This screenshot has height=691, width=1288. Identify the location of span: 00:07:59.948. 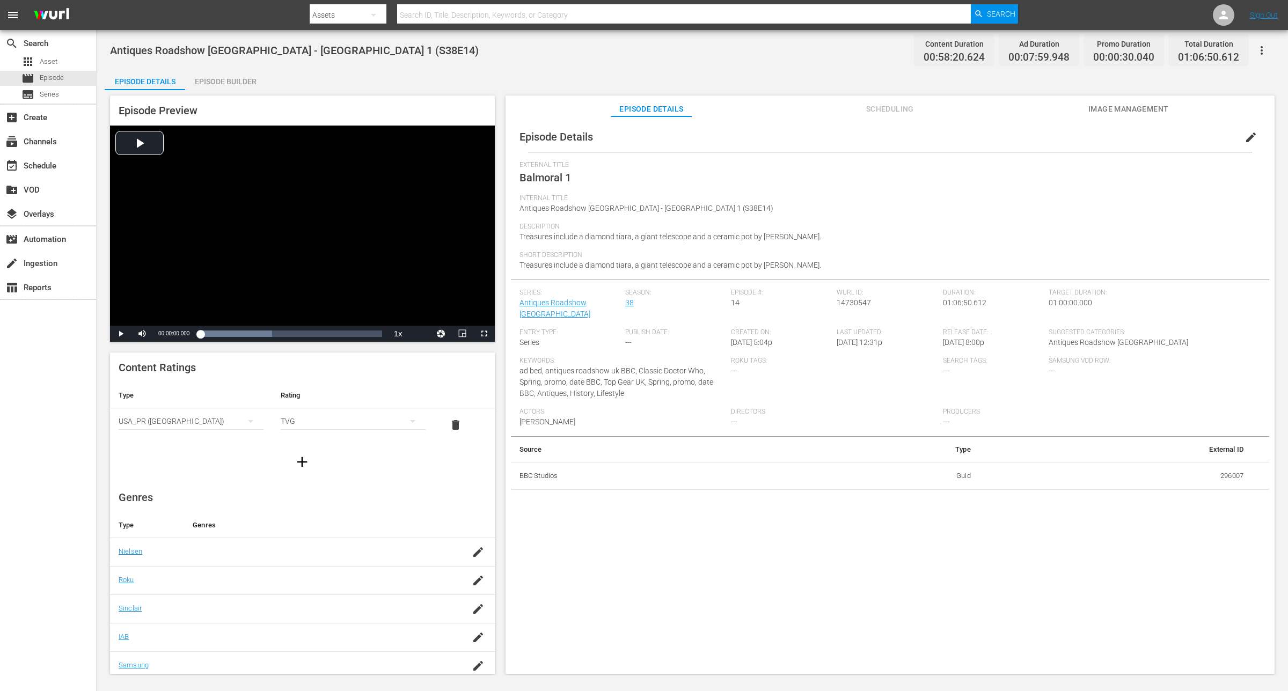
(1039, 57).